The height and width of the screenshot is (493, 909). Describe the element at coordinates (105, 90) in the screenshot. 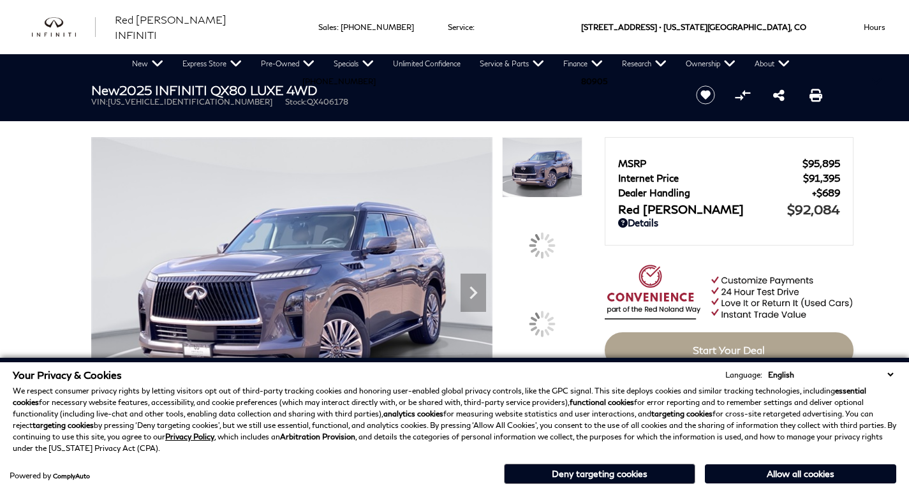

I see `strong: New` at that location.